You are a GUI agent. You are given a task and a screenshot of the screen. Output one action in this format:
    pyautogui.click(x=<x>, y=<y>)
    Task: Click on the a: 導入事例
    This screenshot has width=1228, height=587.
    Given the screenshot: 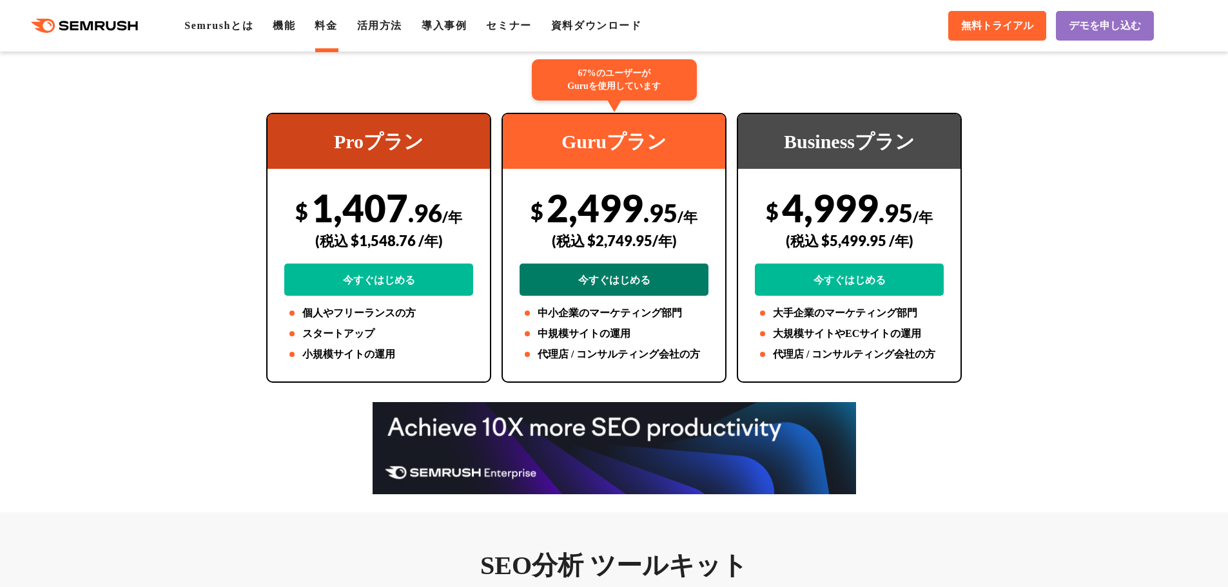 What is the action you would take?
    pyautogui.click(x=444, y=25)
    